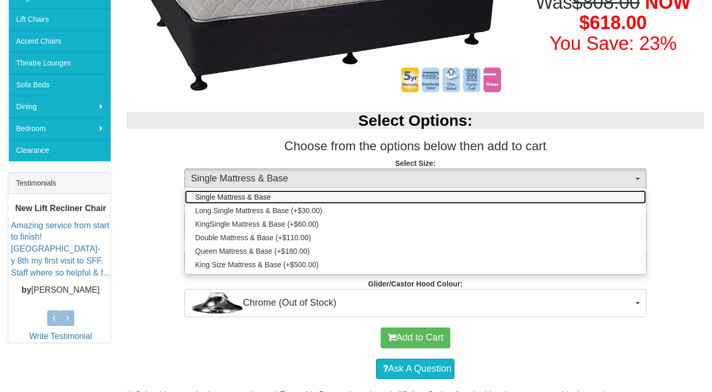  I want to click on a: Theatre Lounges, so click(59, 63).